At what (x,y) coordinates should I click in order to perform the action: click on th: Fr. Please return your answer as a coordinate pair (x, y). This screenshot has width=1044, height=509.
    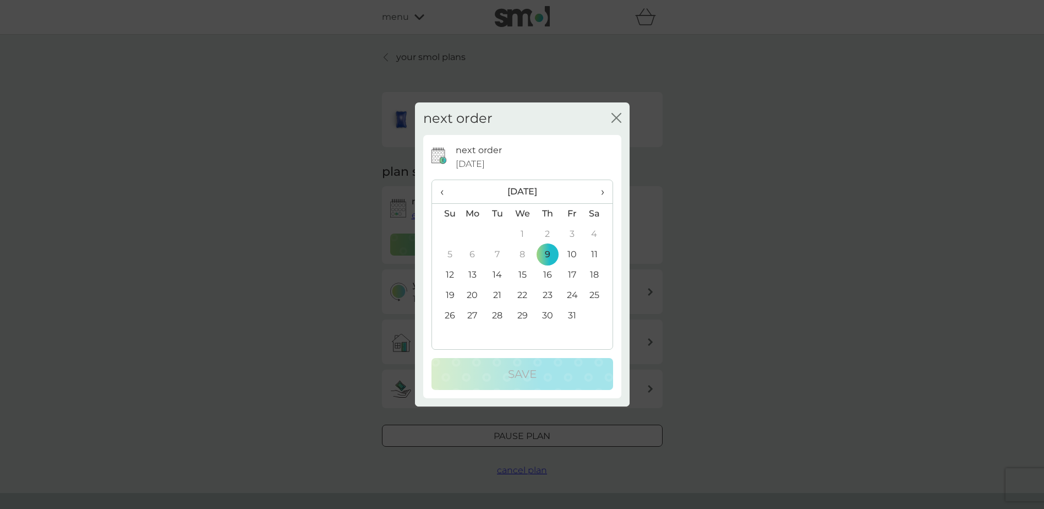
    Looking at the image, I should click on (572, 214).